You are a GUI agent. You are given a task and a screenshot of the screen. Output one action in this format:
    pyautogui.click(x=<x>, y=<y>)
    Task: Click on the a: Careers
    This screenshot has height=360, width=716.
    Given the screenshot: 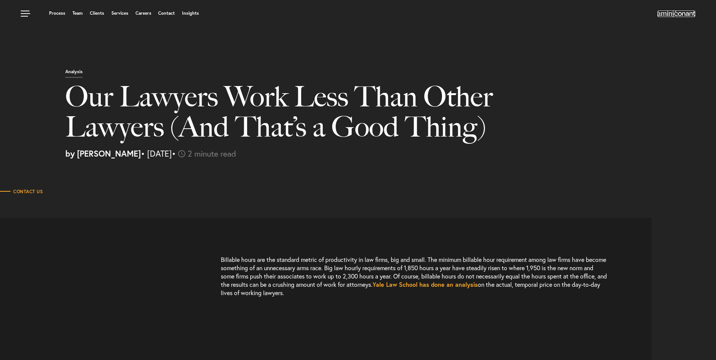 What is the action you would take?
    pyautogui.click(x=143, y=13)
    